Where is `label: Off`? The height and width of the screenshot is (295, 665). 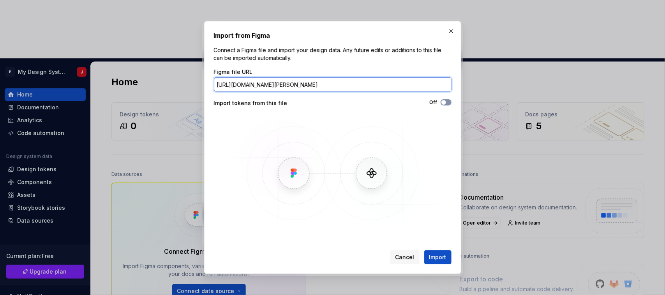 label: Off is located at coordinates (434, 103).